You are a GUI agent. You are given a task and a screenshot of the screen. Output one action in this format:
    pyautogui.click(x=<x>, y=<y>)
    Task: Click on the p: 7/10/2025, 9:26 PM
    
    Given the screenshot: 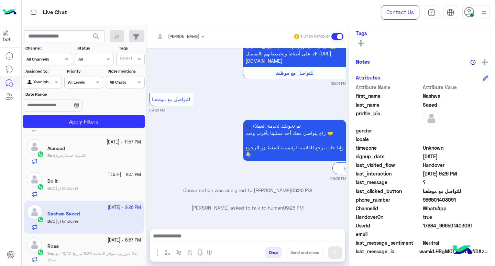 What is the action you would take?
    pyautogui.click(x=295, y=140)
    